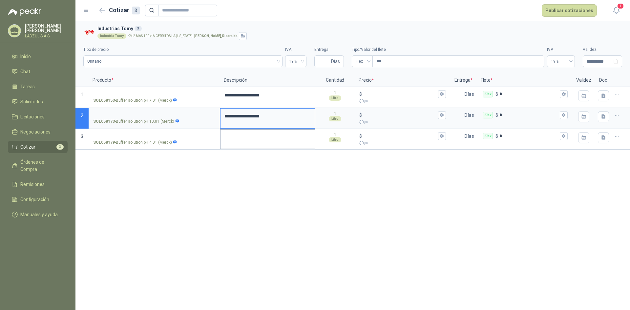  What do you see at coordinates (561, 50) in the screenshot?
I see `label: IVA` at bounding box center [561, 50].